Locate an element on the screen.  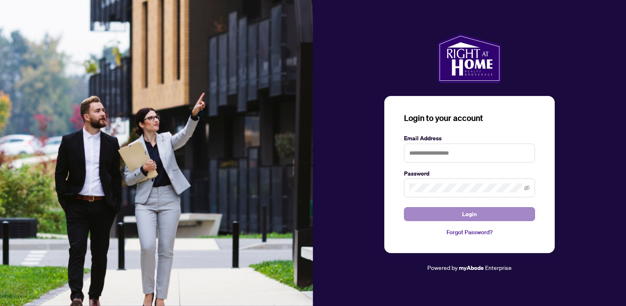
span: eye-invisible is located at coordinates (527, 188).